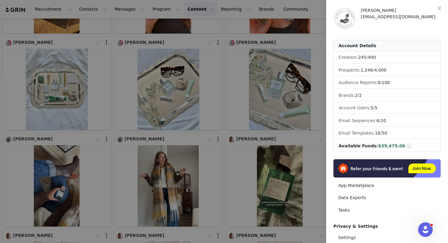 This screenshot has height=243, width=448. What do you see at coordinates (358, 146) in the screenshot?
I see `span: Available Funds:` at bounding box center [358, 146].